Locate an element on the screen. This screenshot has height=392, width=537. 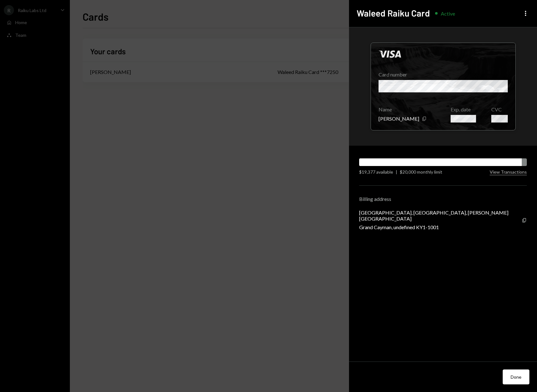
div: Click to hide is located at coordinates (443, 86).